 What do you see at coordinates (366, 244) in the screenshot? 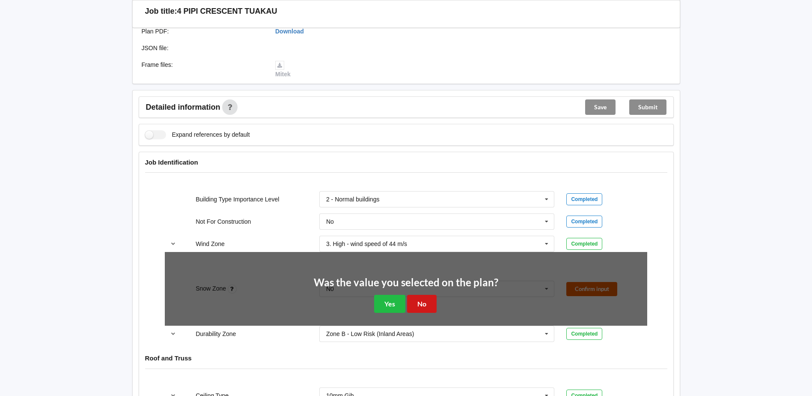
I see `div: 3. High - wind speed of 44 m/s` at bounding box center [366, 244].